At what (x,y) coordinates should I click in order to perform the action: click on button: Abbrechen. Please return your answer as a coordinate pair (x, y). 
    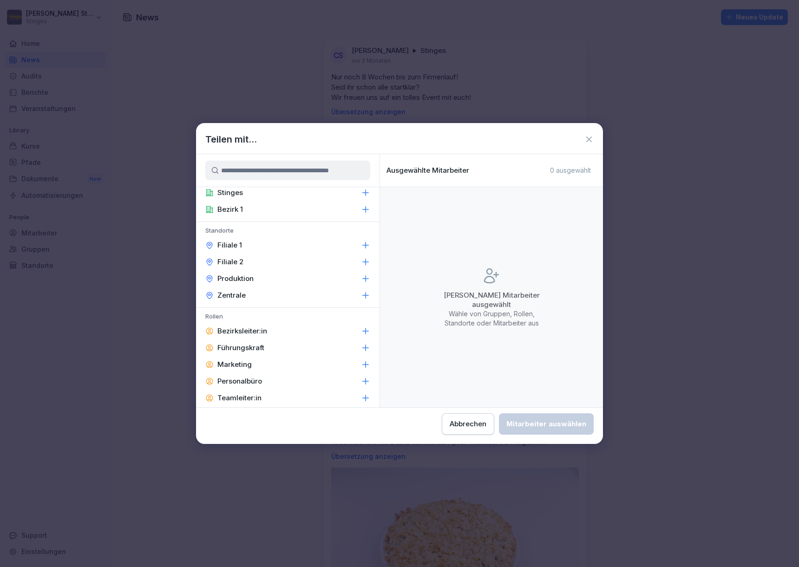
    Looking at the image, I should click on (468, 424).